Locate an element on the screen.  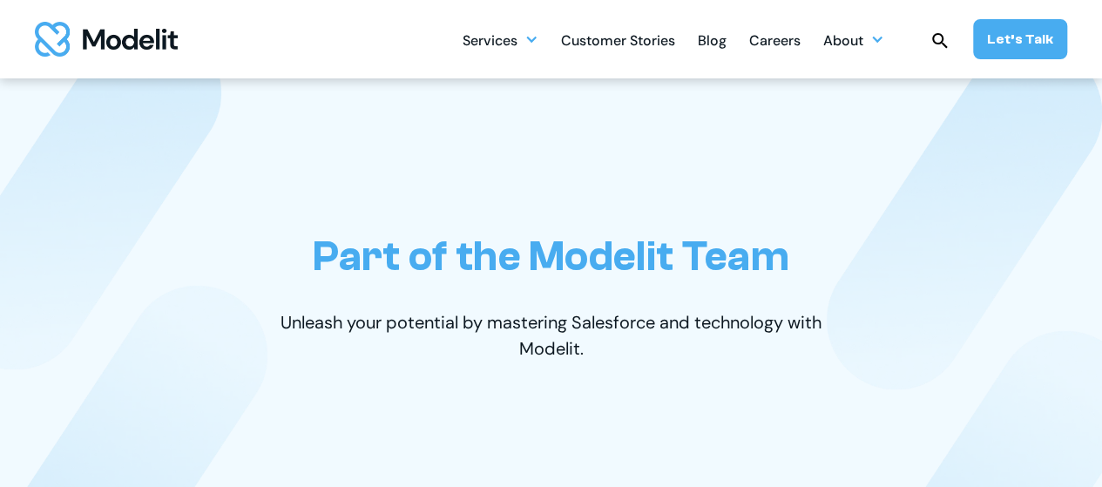
a: Let’s Talk is located at coordinates (1020, 39).